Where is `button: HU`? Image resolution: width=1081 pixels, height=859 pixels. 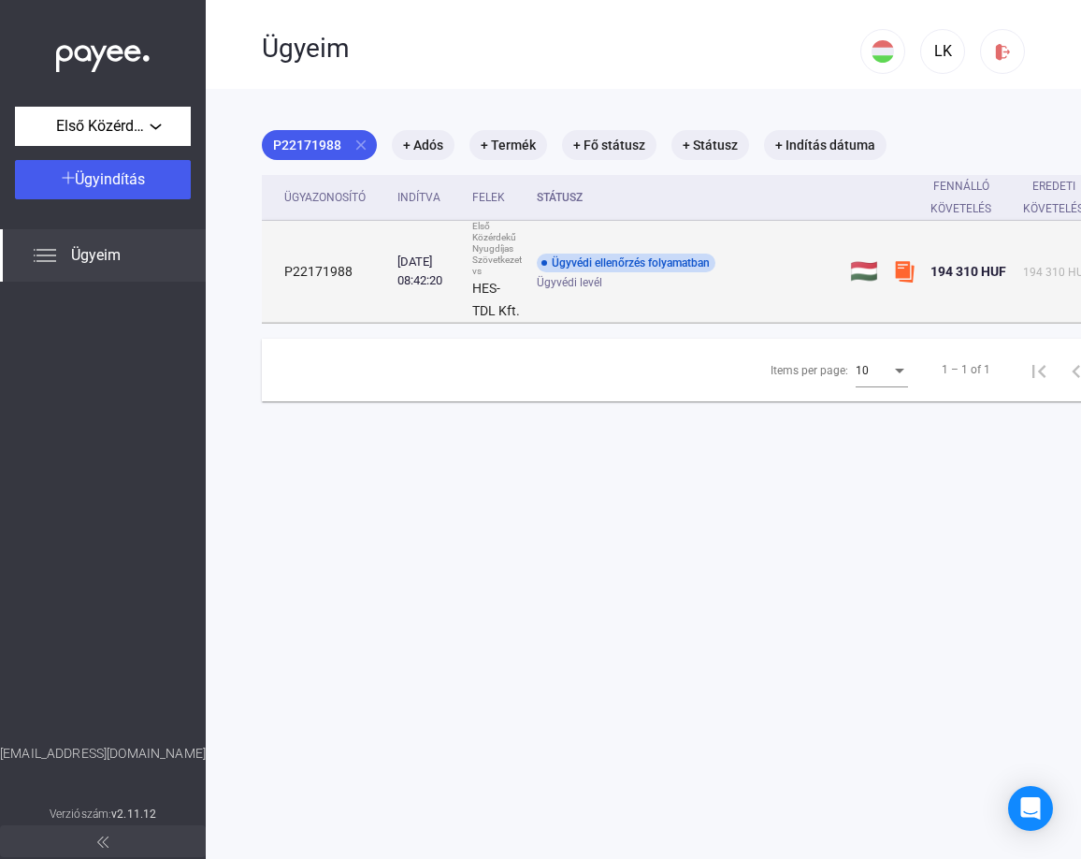 button: HU is located at coordinates (883, 51).